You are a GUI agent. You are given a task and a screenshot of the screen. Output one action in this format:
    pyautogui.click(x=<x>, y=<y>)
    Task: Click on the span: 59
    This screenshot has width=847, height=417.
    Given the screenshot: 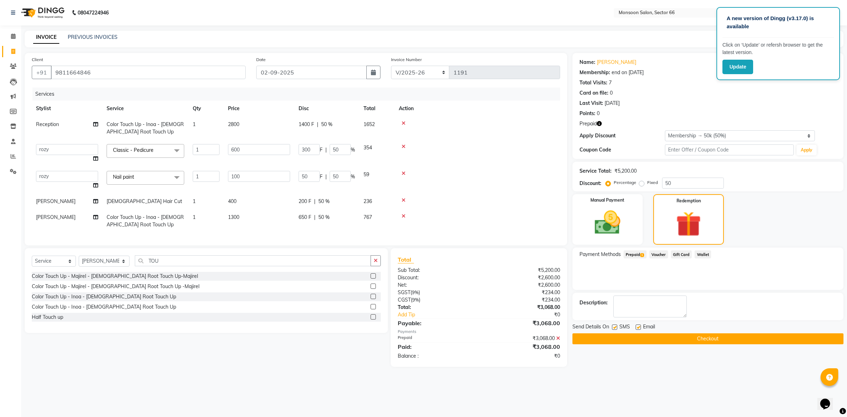 What is the action you would take?
    pyautogui.click(x=367, y=174)
    